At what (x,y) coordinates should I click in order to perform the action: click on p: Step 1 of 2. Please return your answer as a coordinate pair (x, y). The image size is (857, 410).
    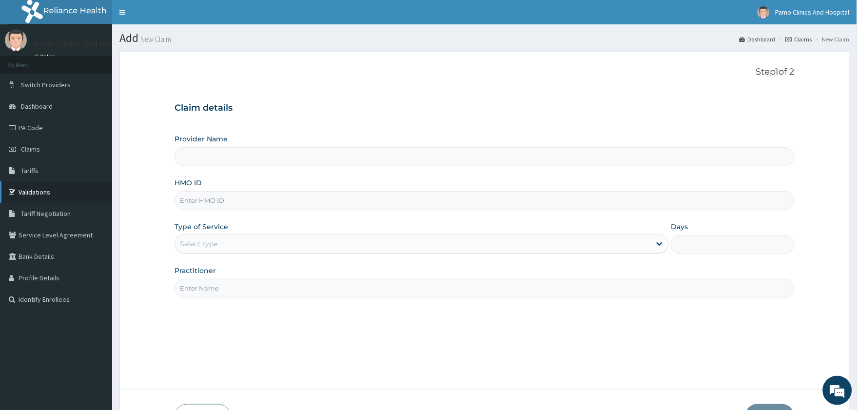
    Looking at the image, I should click on (484, 72).